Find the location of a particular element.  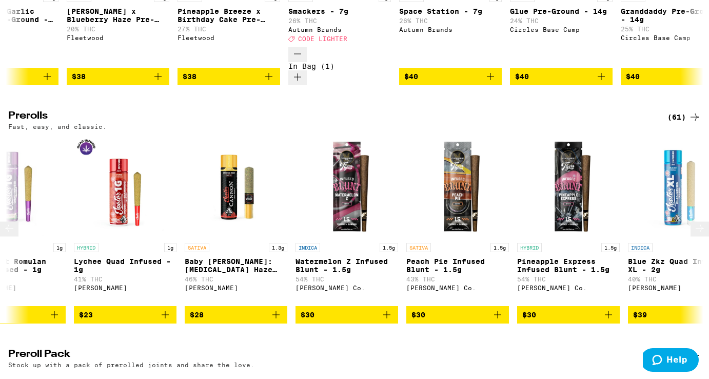

img: Jeeter - Lychee Quad Infused - 1g is located at coordinates (125, 186).